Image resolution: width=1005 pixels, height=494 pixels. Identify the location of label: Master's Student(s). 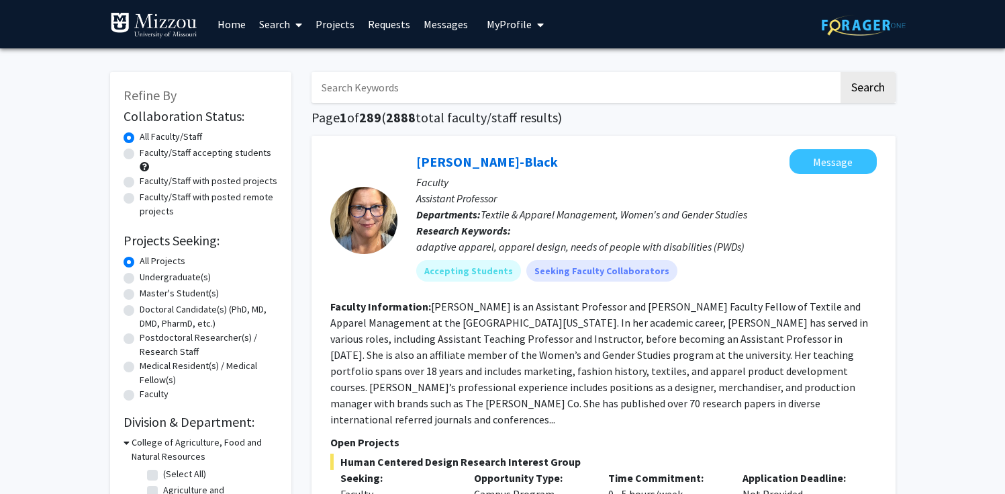
(179, 293).